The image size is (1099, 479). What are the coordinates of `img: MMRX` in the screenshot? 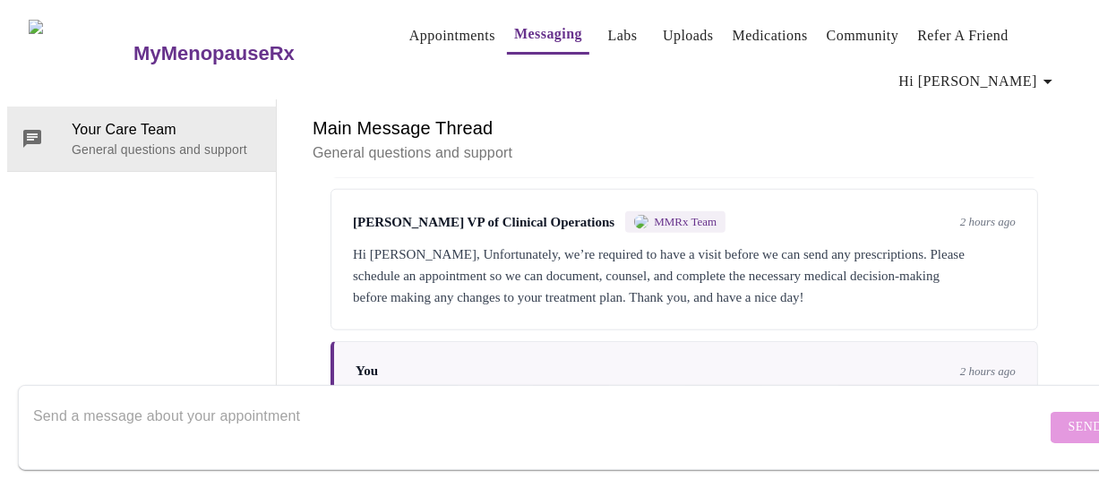 It's located at (641, 222).